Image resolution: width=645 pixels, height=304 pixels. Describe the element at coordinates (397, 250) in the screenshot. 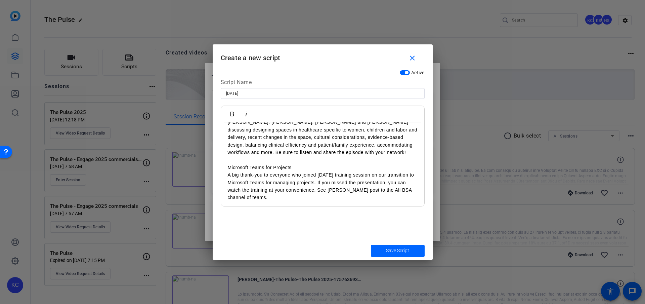

I see `span: Save Script` at that location.